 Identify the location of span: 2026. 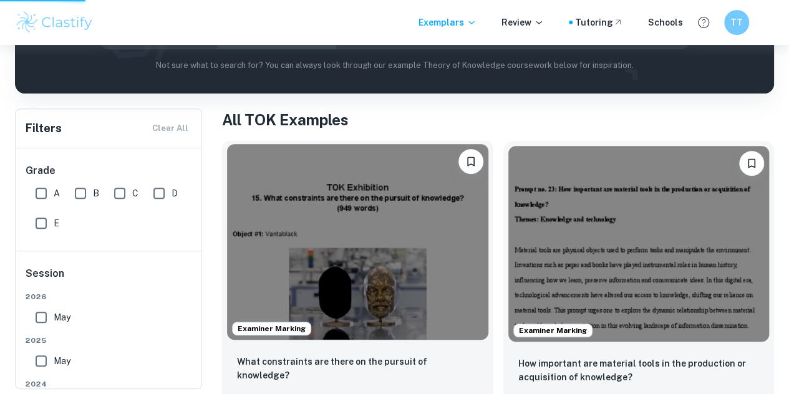
(109, 297).